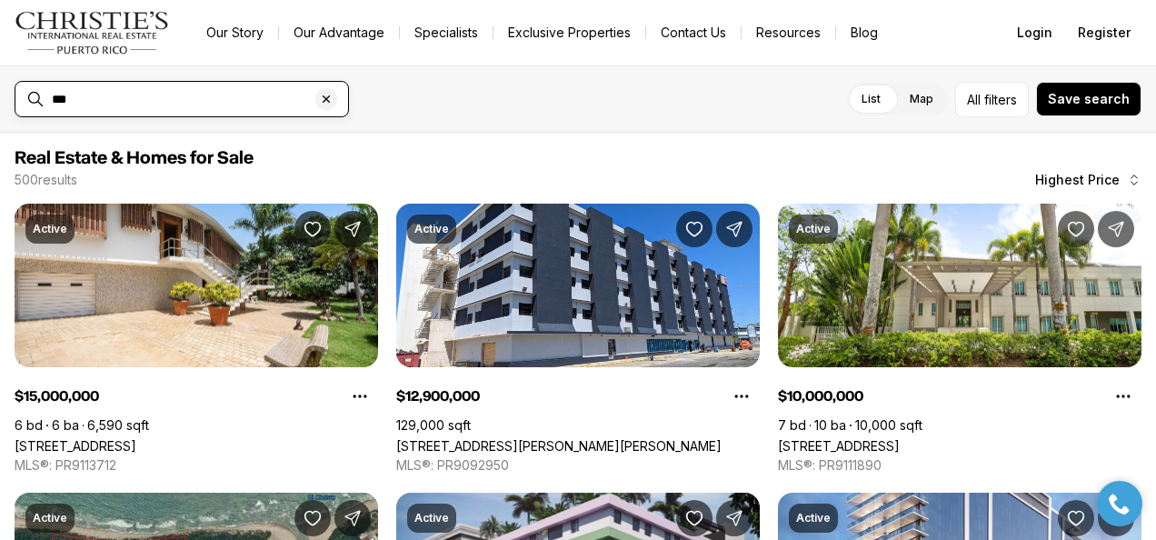 The width and height of the screenshot is (1156, 540). I want to click on button: Save Property: 602 BARBOSA AVE, so click(694, 229).